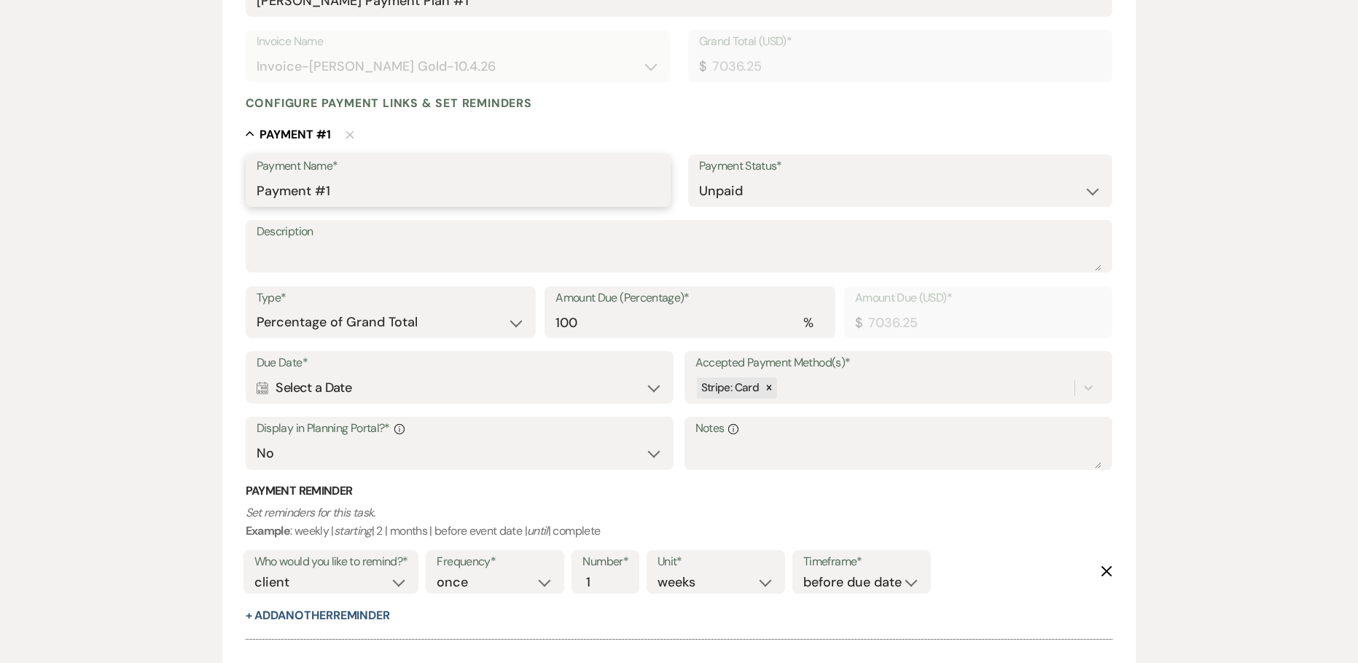 The image size is (1358, 663). What do you see at coordinates (311, 513) in the screenshot?
I see `i: Set reminders for this task.` at bounding box center [311, 513].